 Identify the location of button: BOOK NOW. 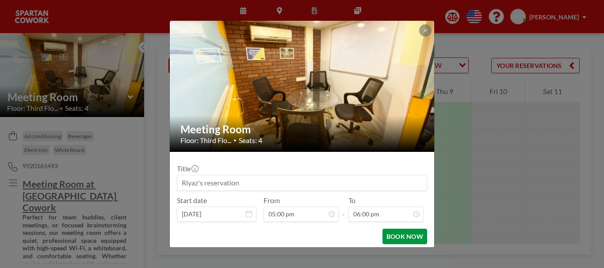
(405, 237).